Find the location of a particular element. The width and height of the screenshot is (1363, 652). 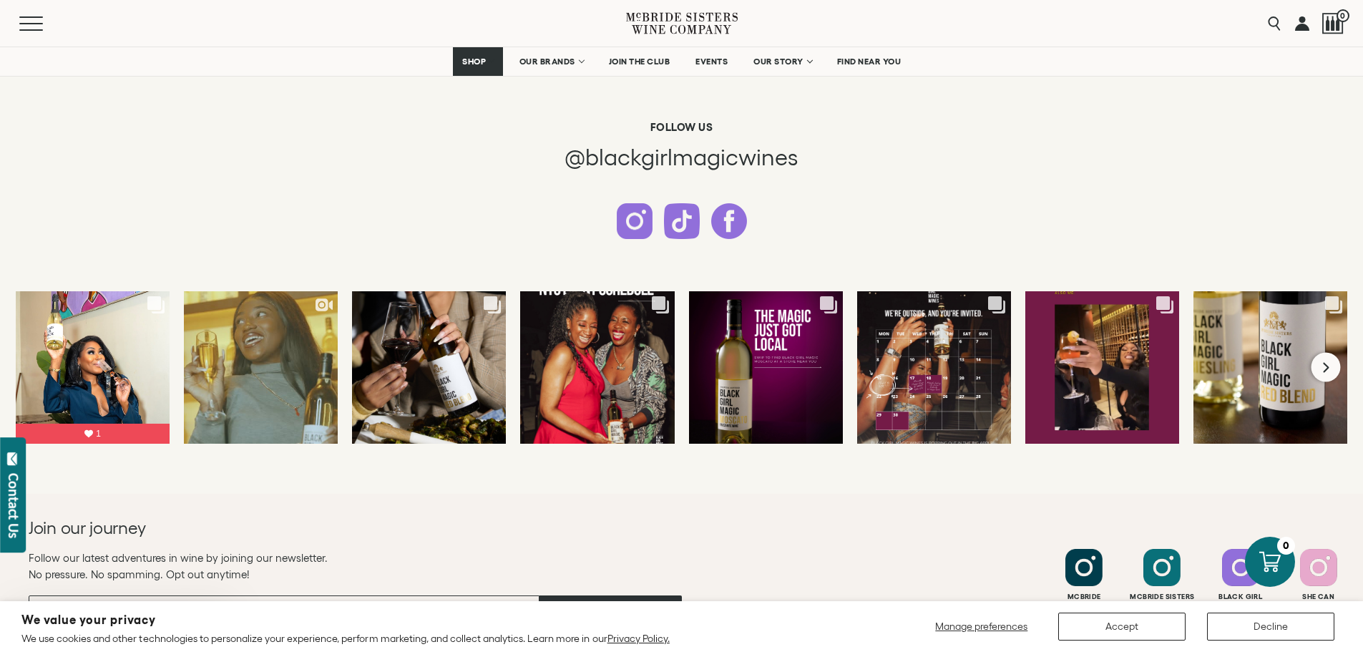

a: EVENTS is located at coordinates (711, 62).